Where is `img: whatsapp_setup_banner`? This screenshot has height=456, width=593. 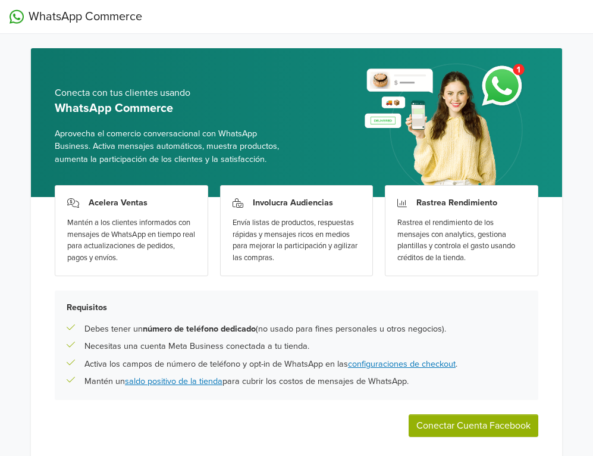 img: whatsapp_setup_banner is located at coordinates (446, 127).